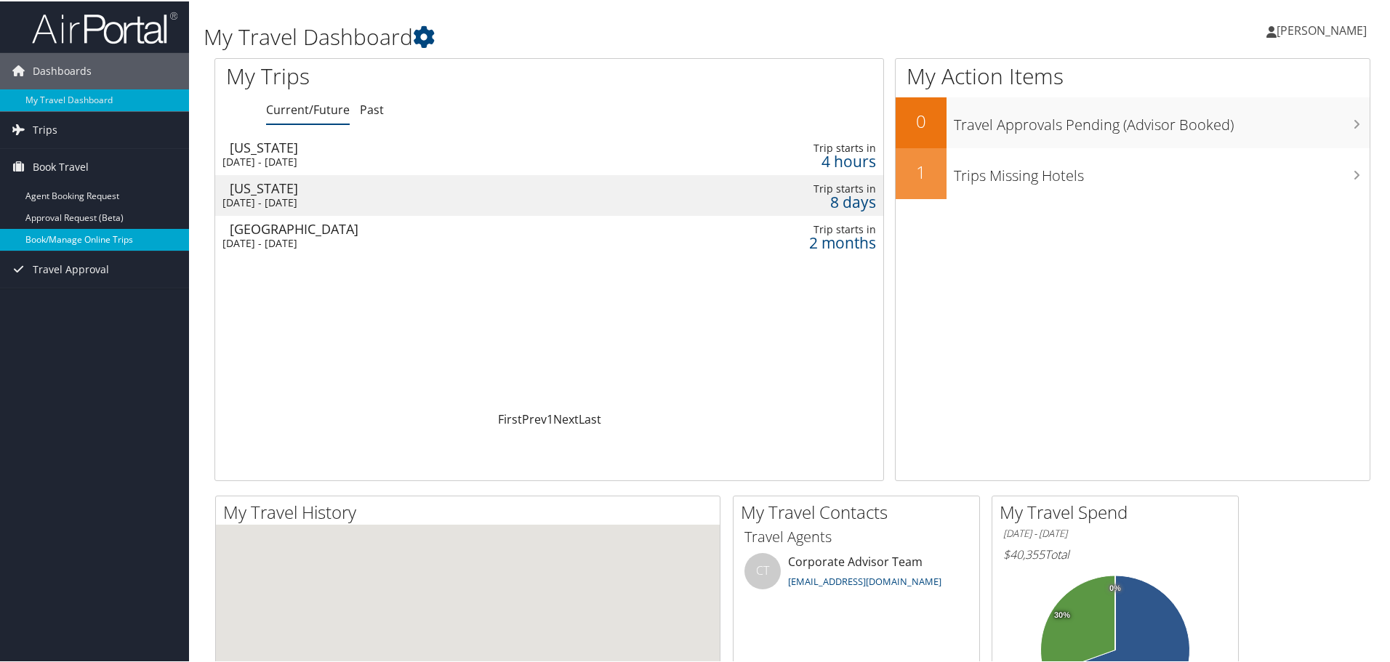  Describe the element at coordinates (45, 129) in the screenshot. I see `span: Trips` at that location.